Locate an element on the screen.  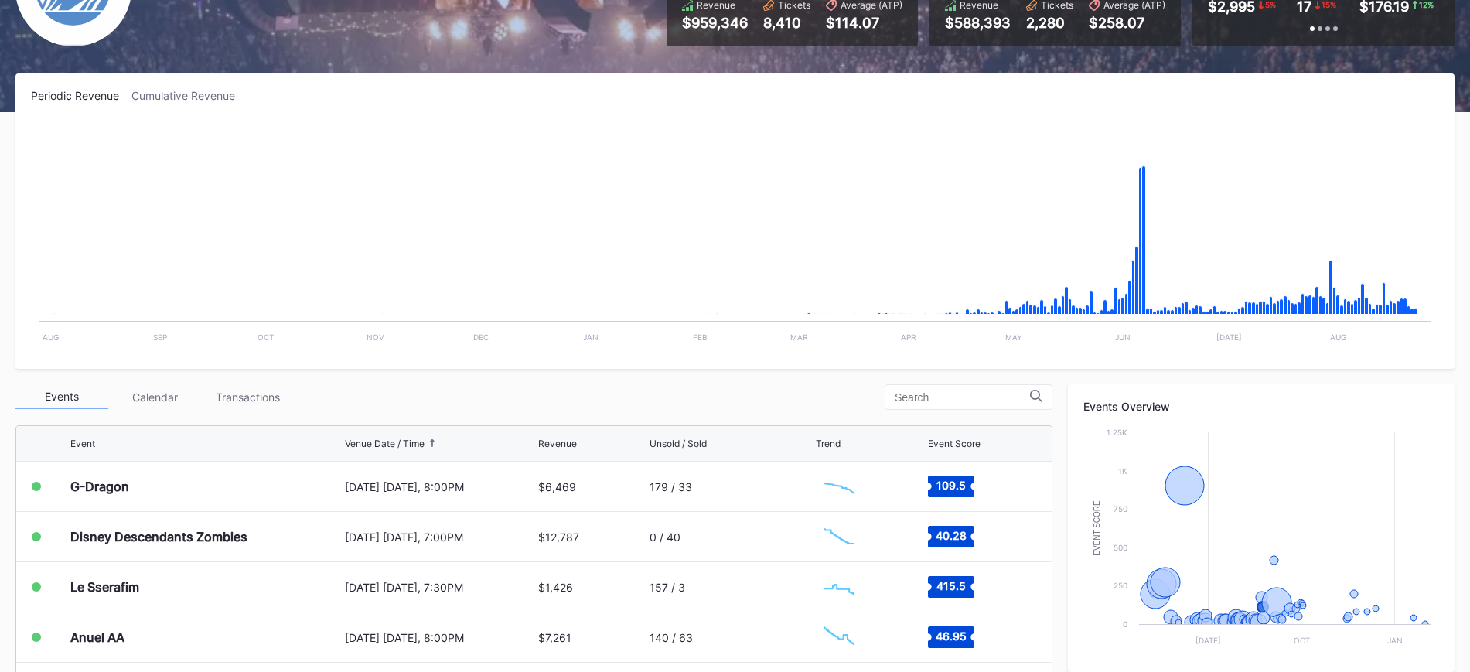
div: Venue Date / Time is located at coordinates (384, 443).